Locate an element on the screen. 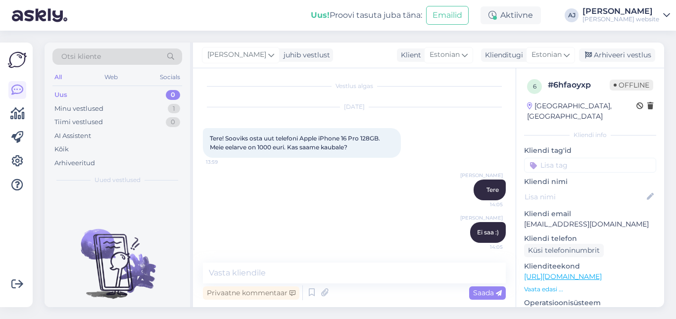 This screenshot has height=319, width=676. span: 13:59 is located at coordinates (224, 162).